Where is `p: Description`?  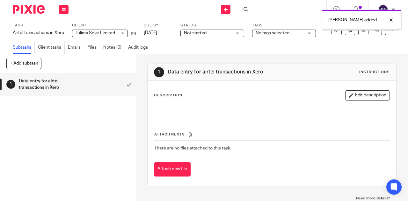
p: Description is located at coordinates (168, 96).